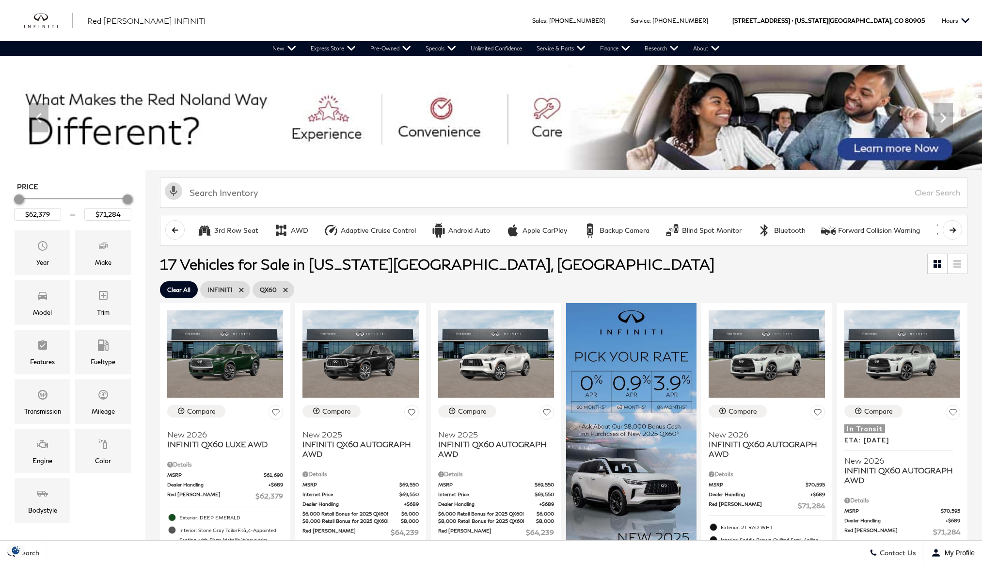 The width and height of the screenshot is (982, 565). Describe the element at coordinates (536, 230) in the screenshot. I see `button: Apple CarPlayApple CarPlay` at that location.